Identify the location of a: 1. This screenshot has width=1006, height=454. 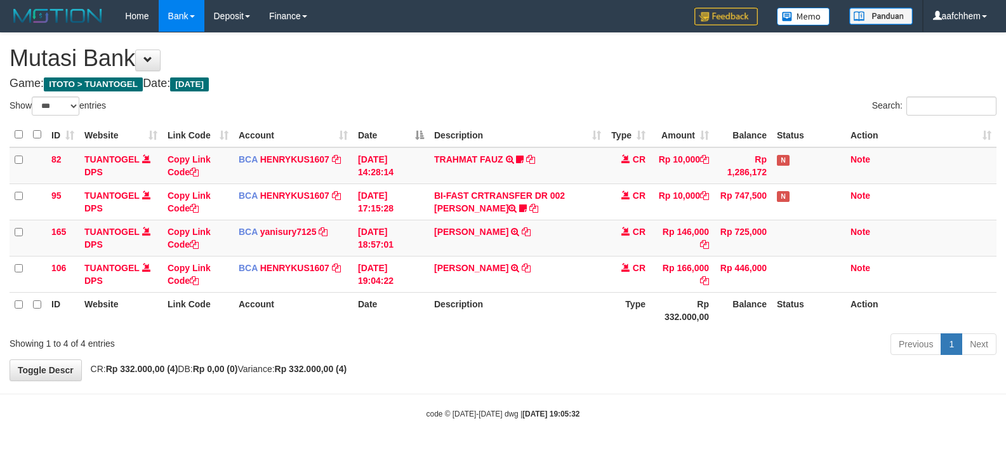
(952, 344).